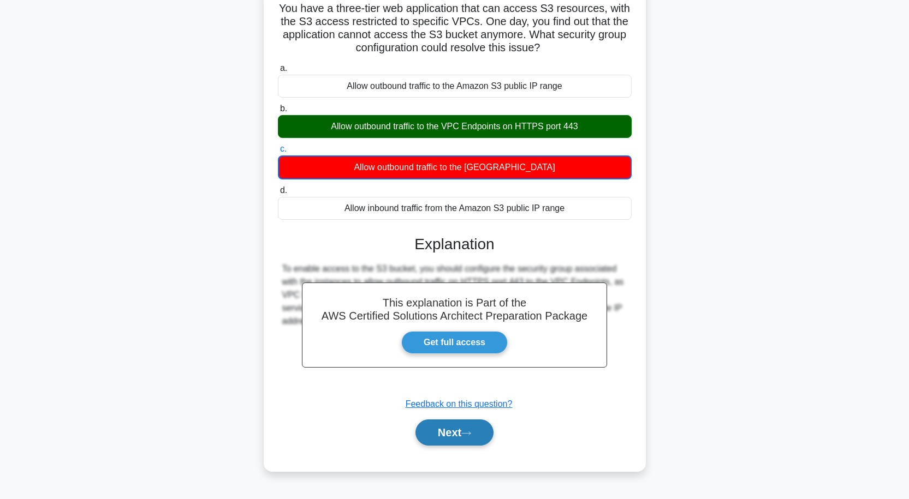 The height and width of the screenshot is (499, 909). Describe the element at coordinates (283, 108) in the screenshot. I see `span: b.` at that location.